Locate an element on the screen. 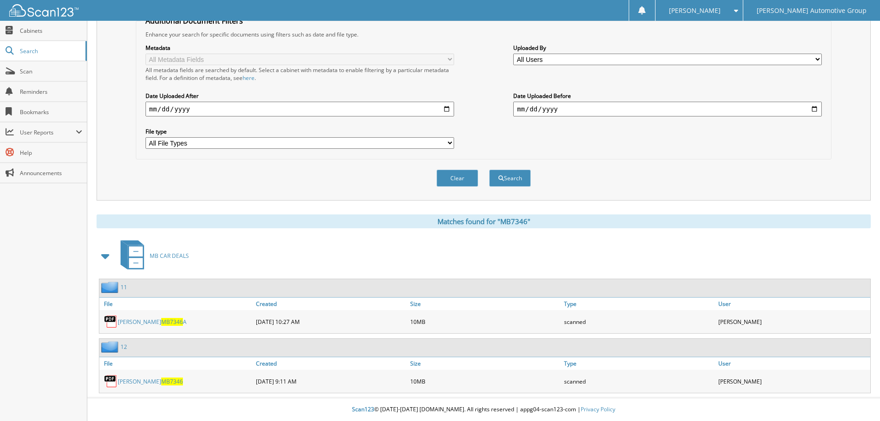 The height and width of the screenshot is (421, 880). div: Enhance your search for specific documents using filters such as date and file type. is located at coordinates (484, 34).